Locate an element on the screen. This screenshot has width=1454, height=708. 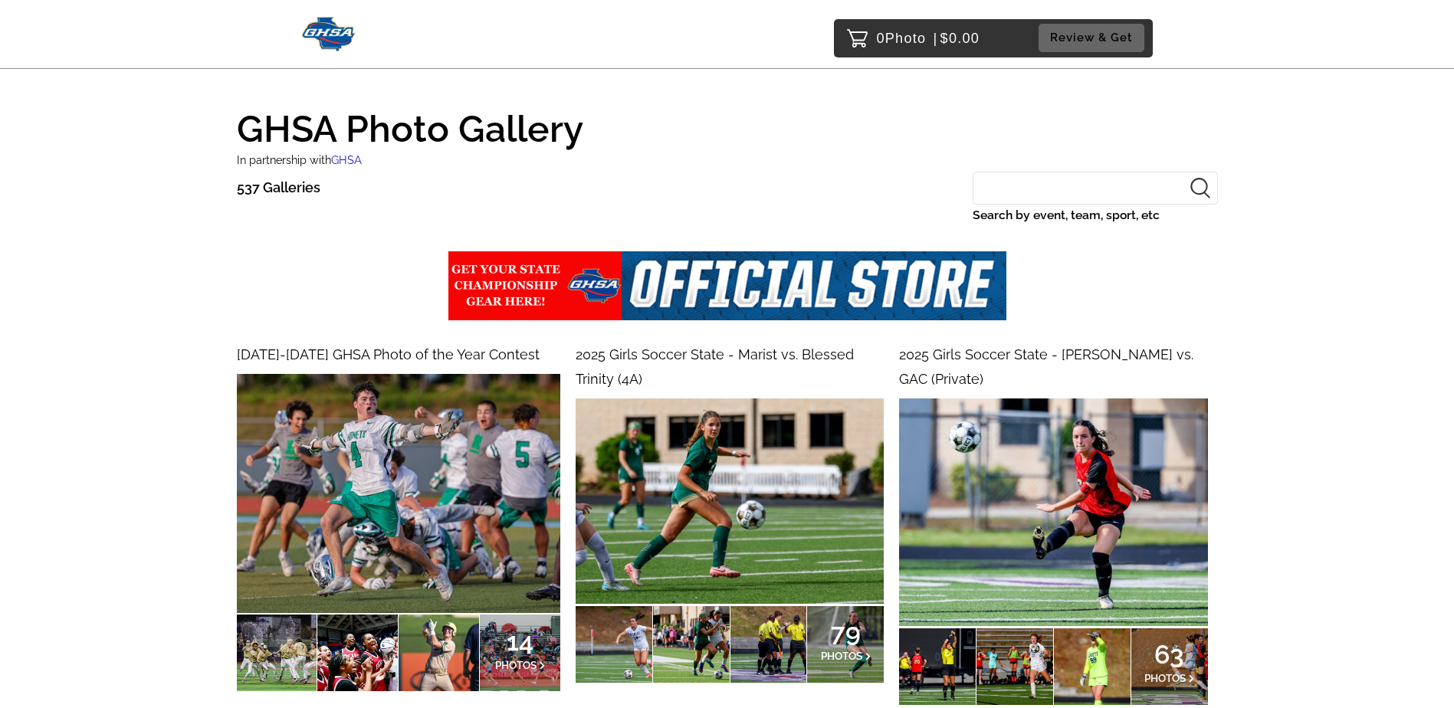
span: 14 is located at coordinates (521, 642).